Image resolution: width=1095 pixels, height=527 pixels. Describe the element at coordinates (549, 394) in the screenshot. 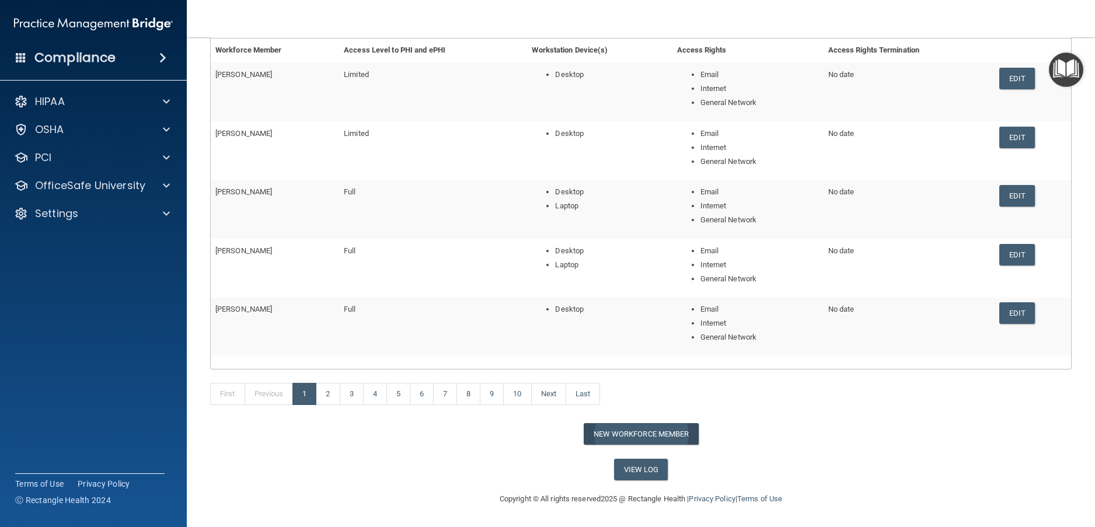

I see `a: Next` at that location.